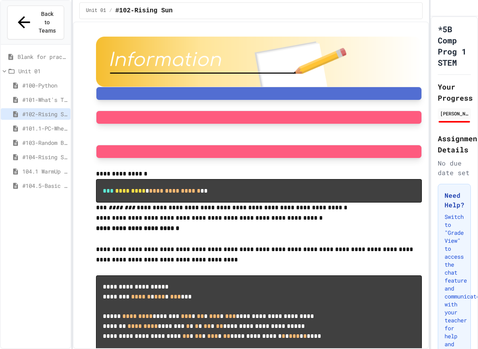  I want to click on span: #101-What's This ??, so click(45, 100).